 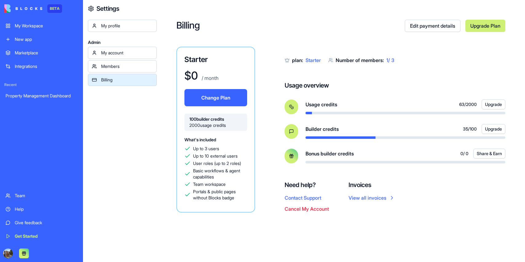 I want to click on span: Portals & public pages without Blocks badge, so click(x=220, y=195).